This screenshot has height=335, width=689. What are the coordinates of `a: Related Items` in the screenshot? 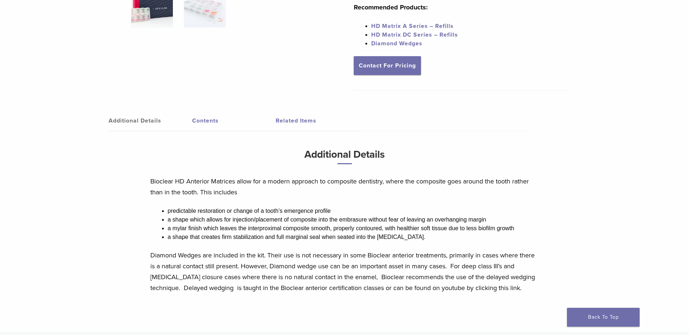 It's located at (317, 121).